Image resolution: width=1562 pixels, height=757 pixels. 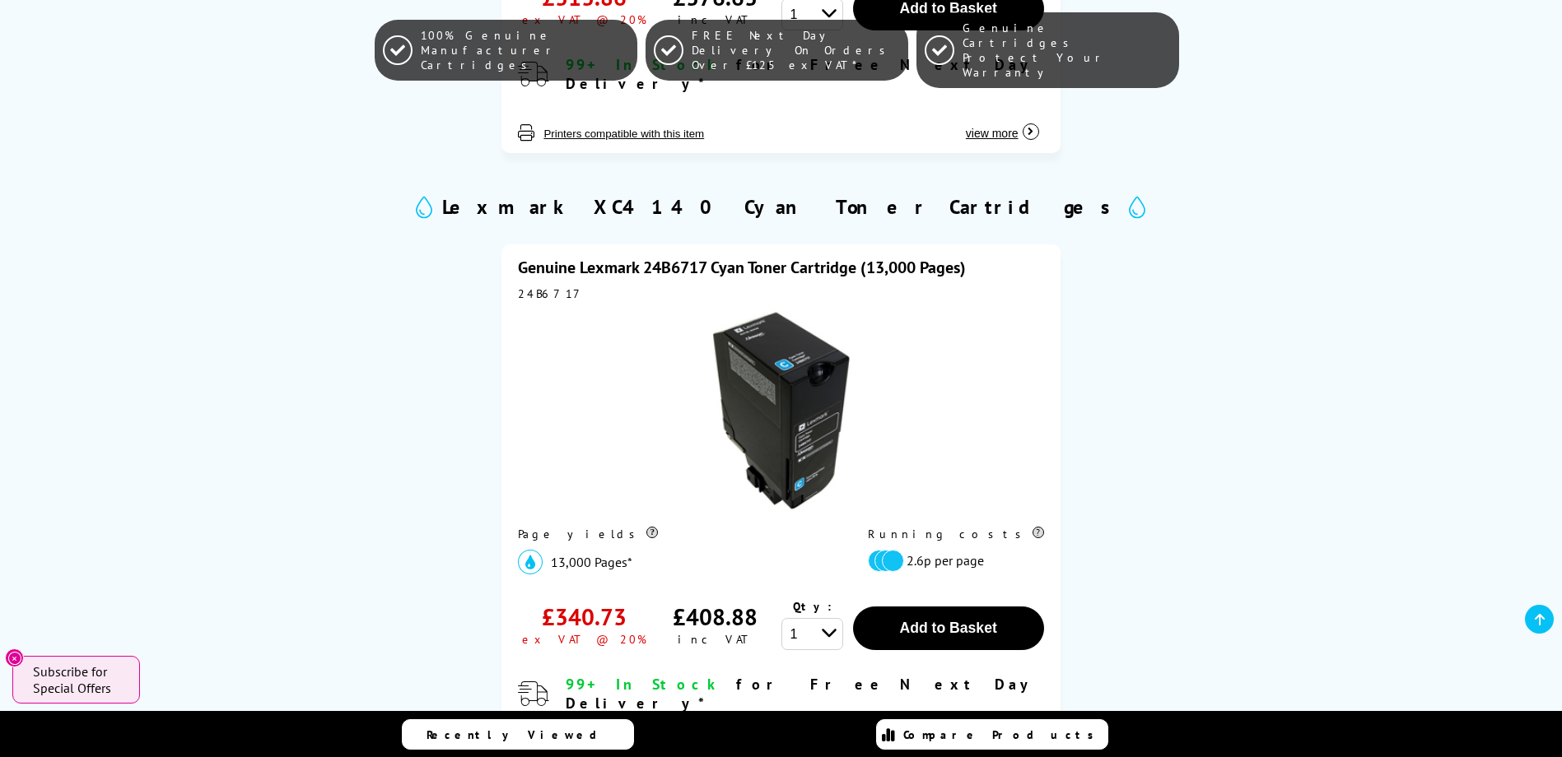 What do you see at coordinates (519, 735) in the screenshot?
I see `span: Recently Viewed` at bounding box center [519, 735].